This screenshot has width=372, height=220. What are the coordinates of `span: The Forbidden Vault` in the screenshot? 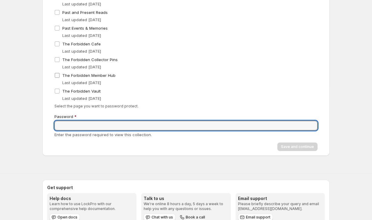 It's located at (81, 91).